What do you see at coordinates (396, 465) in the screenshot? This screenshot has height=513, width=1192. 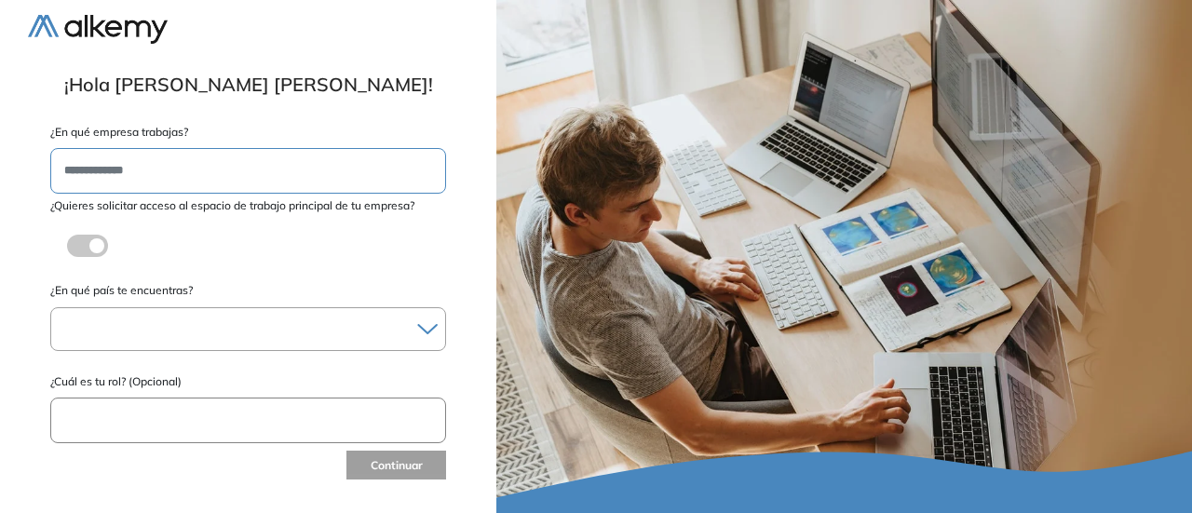 I see `button: Continuar` at bounding box center [396, 465].